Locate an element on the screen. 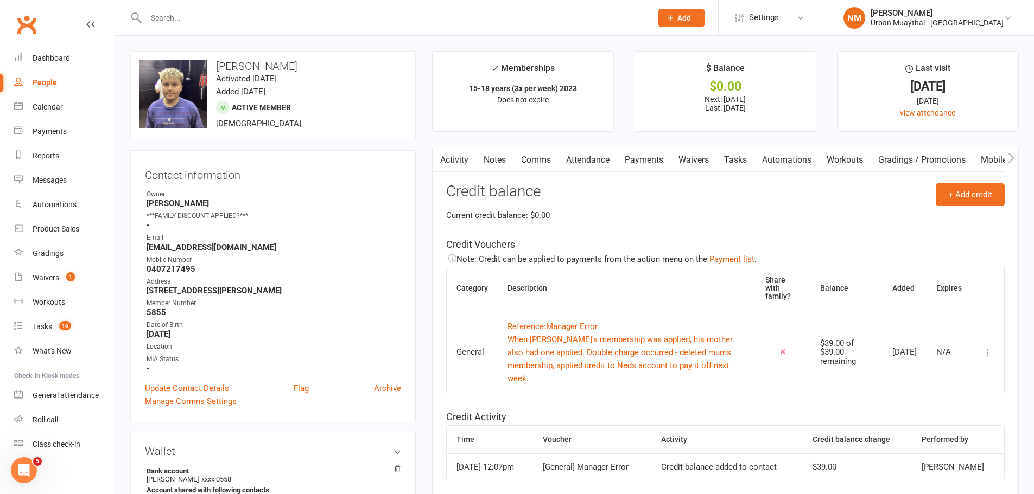 The height and width of the screenshot is (494, 1034). h5: Credit Vouchers is located at coordinates (725, 245).